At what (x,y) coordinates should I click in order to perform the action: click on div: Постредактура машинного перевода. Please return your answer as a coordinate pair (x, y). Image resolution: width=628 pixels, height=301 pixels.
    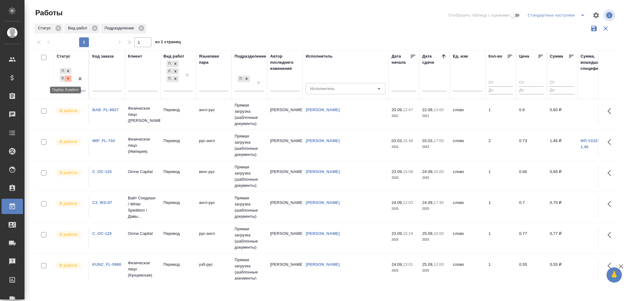
    Looking at the image, I should click on (169, 79).